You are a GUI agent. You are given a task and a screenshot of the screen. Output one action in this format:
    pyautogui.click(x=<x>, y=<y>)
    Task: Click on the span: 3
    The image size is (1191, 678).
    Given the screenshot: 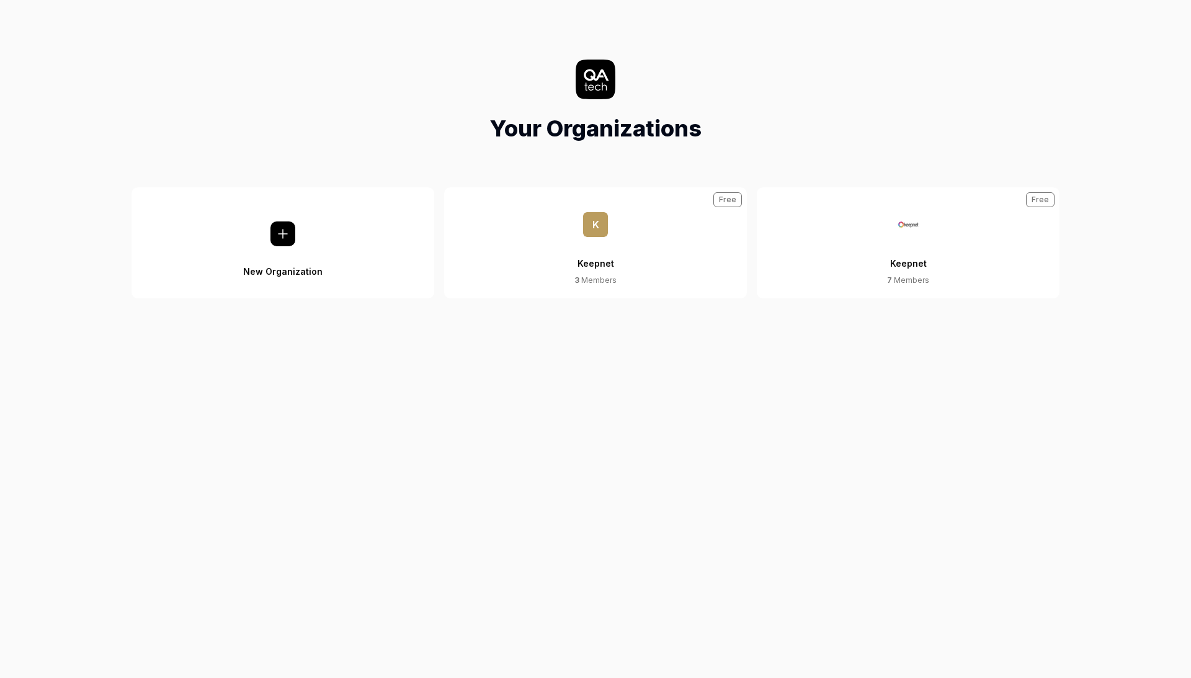 What is the action you would take?
    pyautogui.click(x=577, y=280)
    